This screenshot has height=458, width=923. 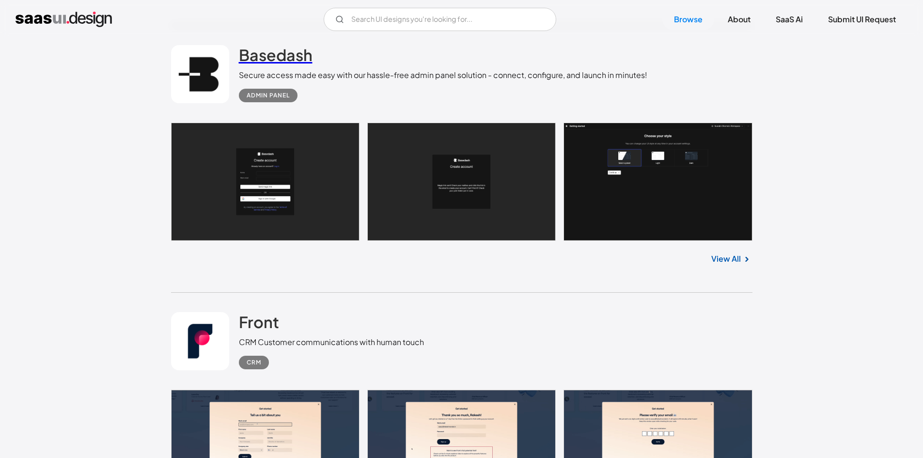 I want to click on input: Search UI designs you're looking for..., so click(x=440, y=19).